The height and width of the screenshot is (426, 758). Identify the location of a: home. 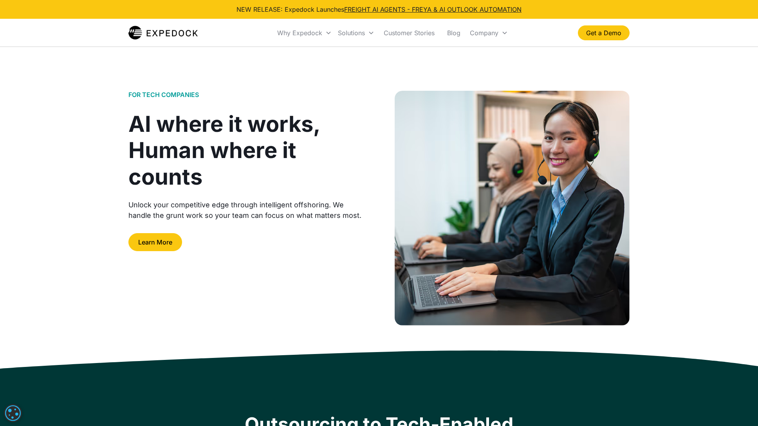
(163, 33).